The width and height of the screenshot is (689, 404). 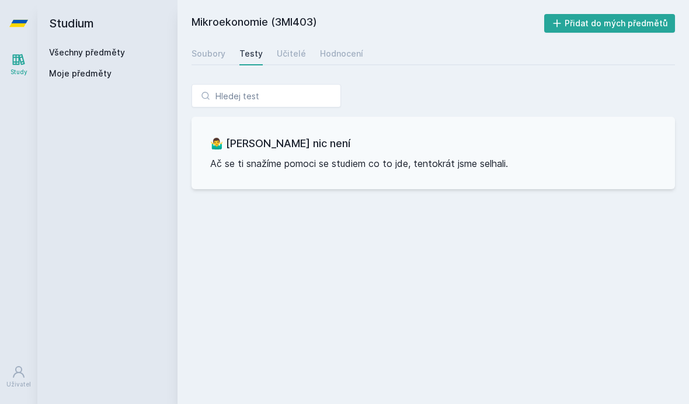 What do you see at coordinates (291, 54) in the screenshot?
I see `a: Učitelé` at bounding box center [291, 54].